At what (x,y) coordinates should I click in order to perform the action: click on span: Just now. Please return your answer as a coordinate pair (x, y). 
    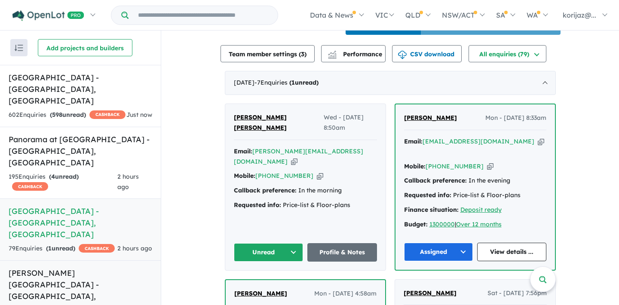
    Looking at the image, I should click on (139, 115).